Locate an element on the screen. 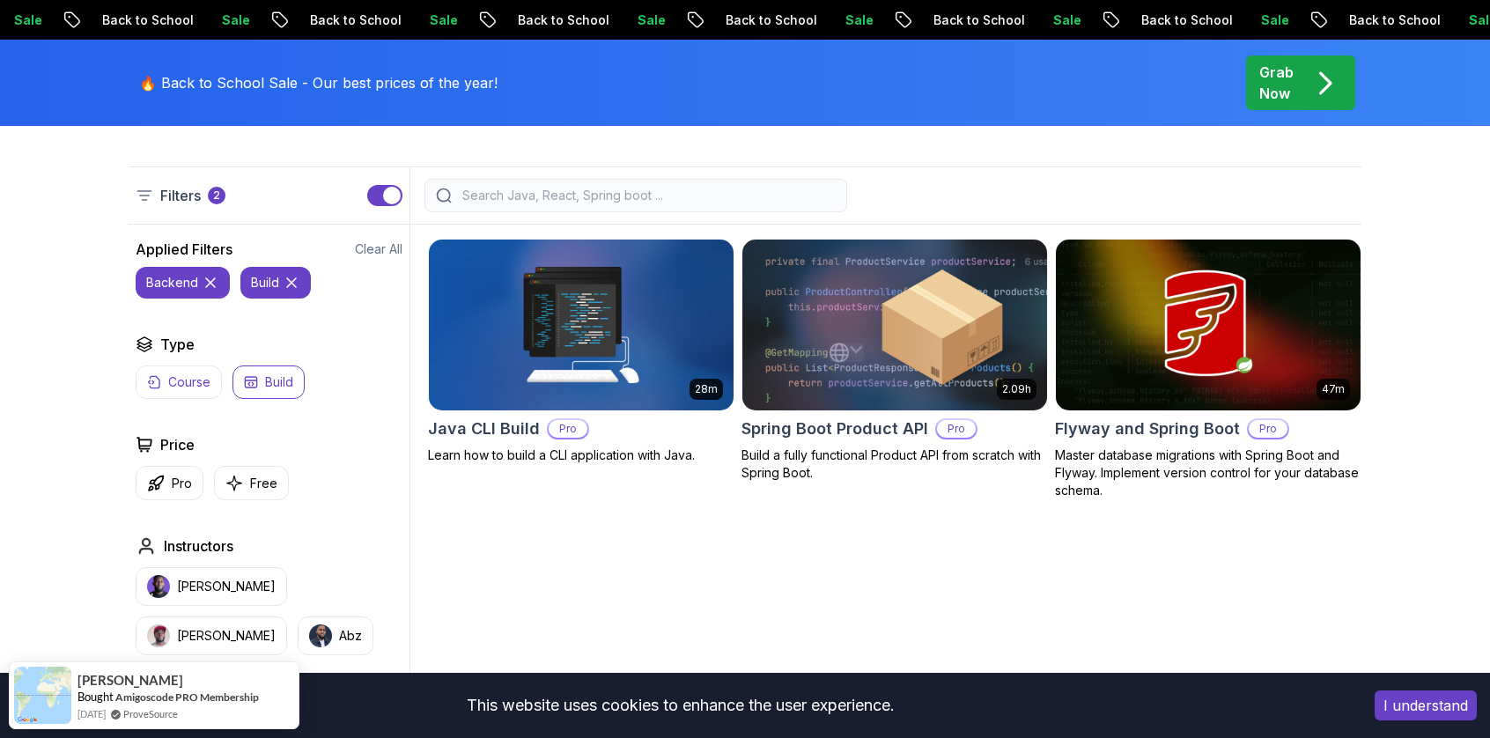  button: Course is located at coordinates (179, 382).